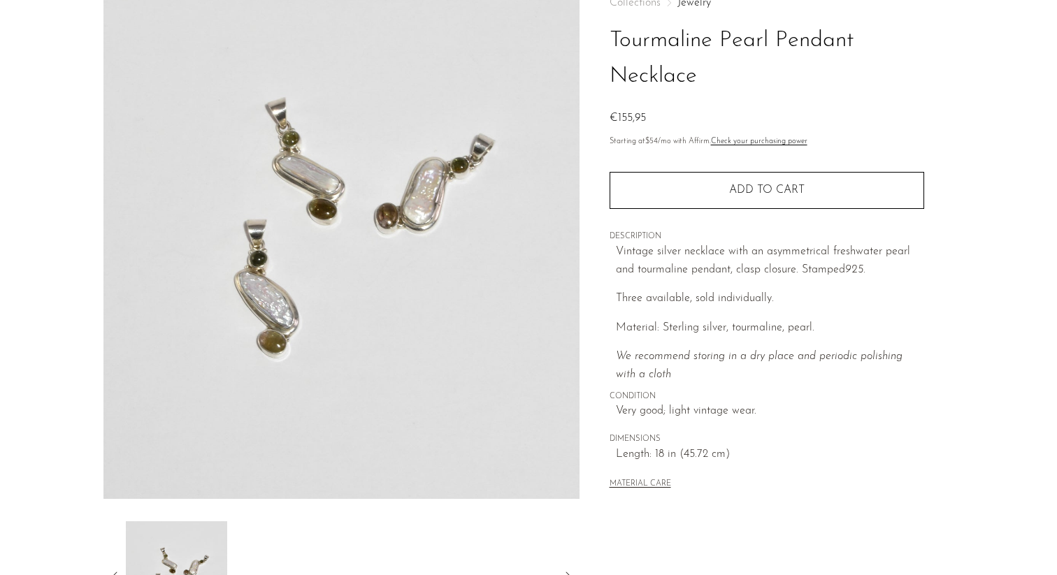  I want to click on button: Add to cart, so click(767, 190).